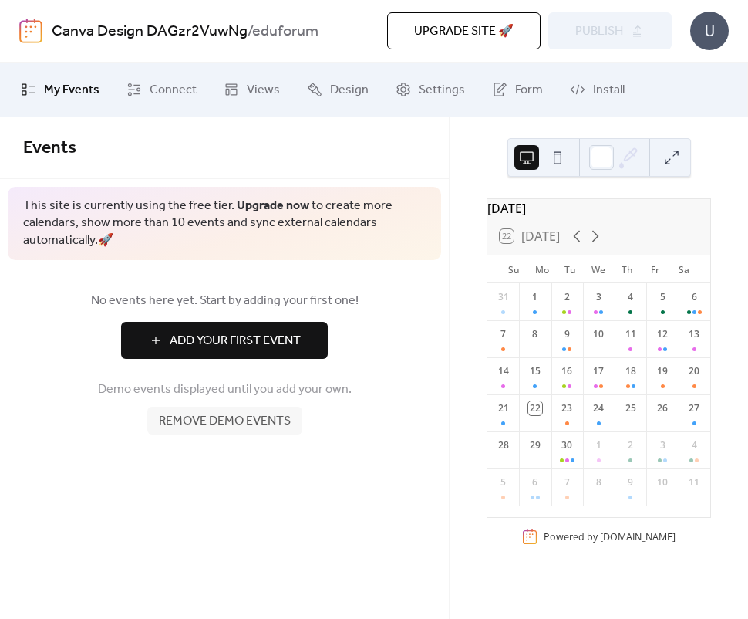  I want to click on a: Add Your First Event, so click(224, 340).